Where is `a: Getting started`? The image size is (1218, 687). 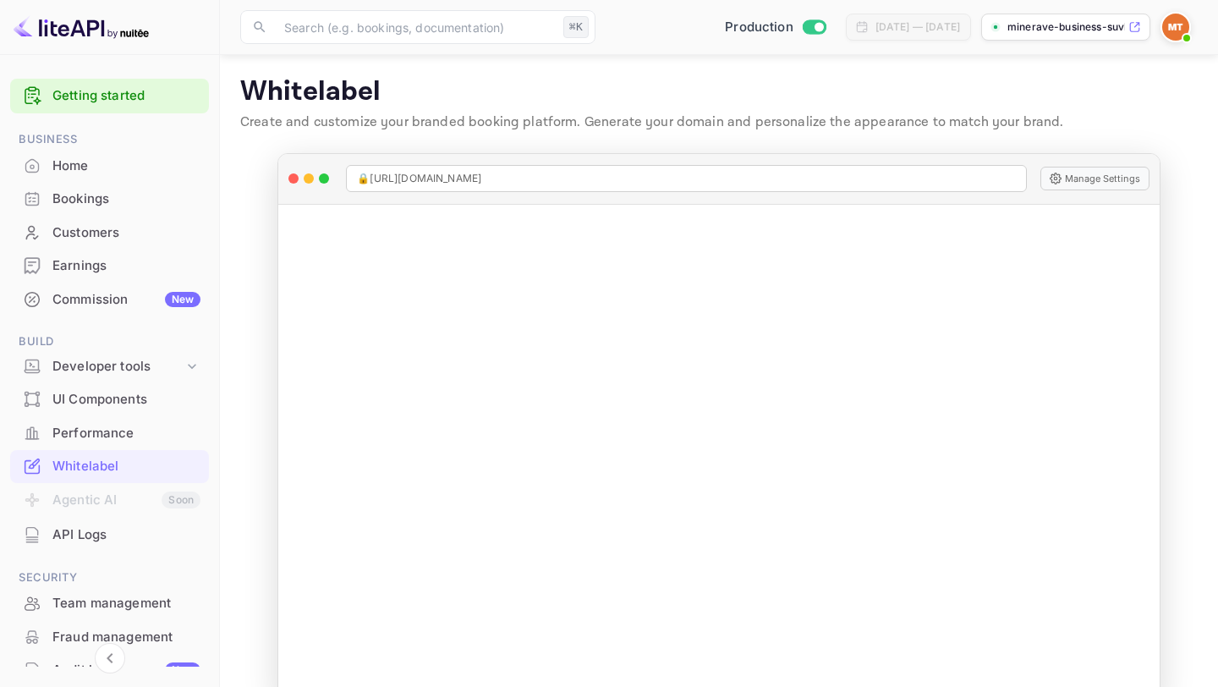
a: Getting started is located at coordinates (126, 96).